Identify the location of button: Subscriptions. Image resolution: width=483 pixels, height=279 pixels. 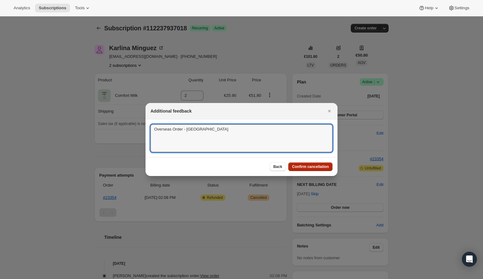
(52, 8).